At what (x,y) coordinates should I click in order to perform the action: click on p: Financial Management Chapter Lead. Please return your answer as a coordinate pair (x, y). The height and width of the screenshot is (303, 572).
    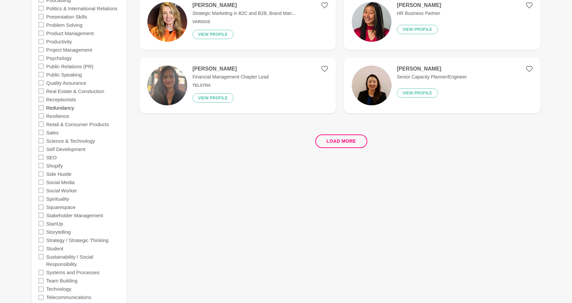
    Looking at the image, I should click on (231, 77).